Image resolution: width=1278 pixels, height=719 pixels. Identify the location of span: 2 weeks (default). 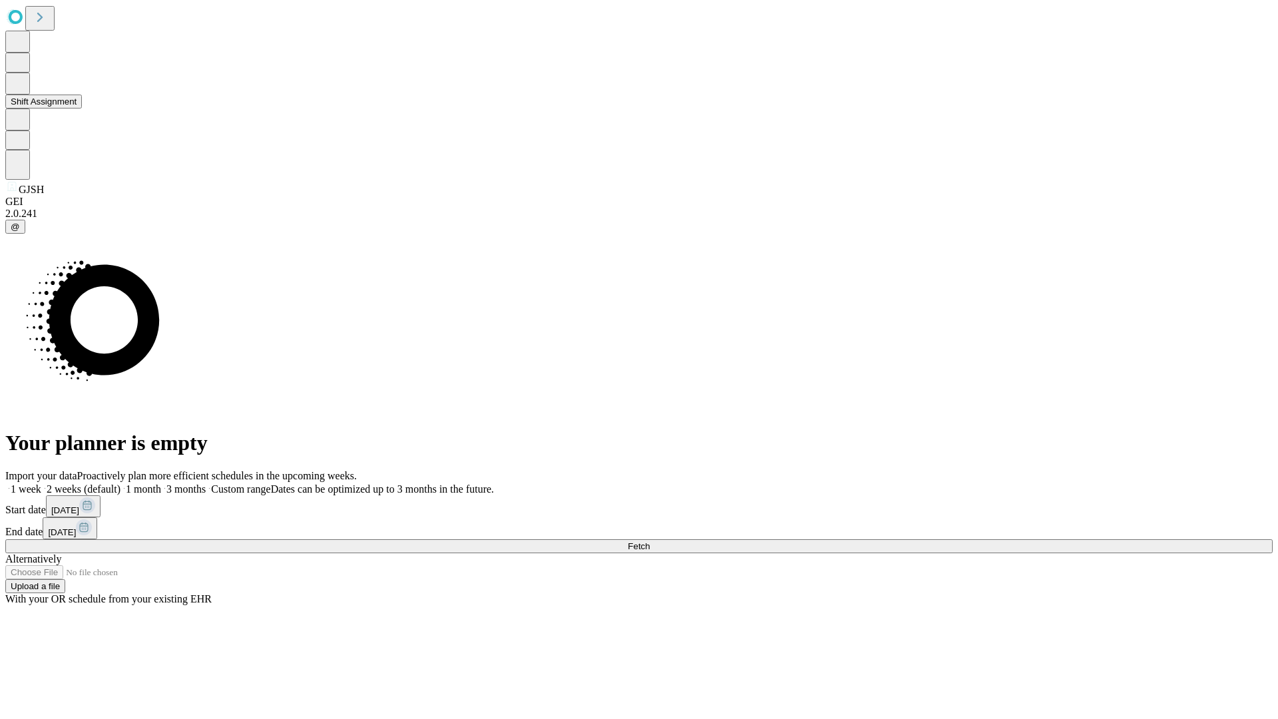
(83, 488).